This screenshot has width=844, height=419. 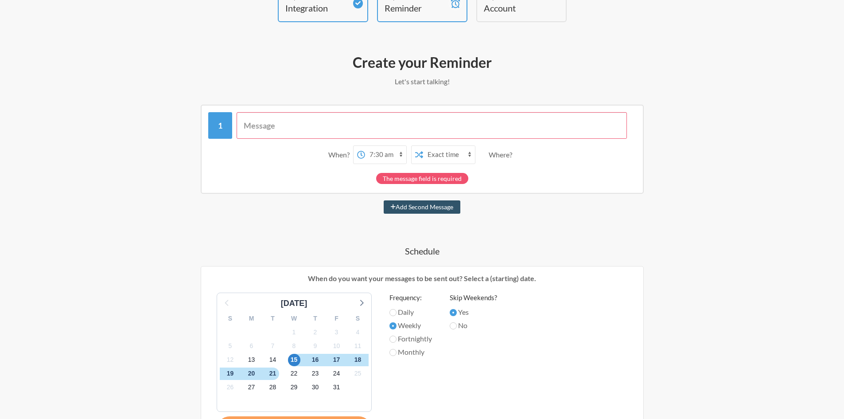 I want to click on span: Friday, November 28, 2025, so click(x=273, y=387).